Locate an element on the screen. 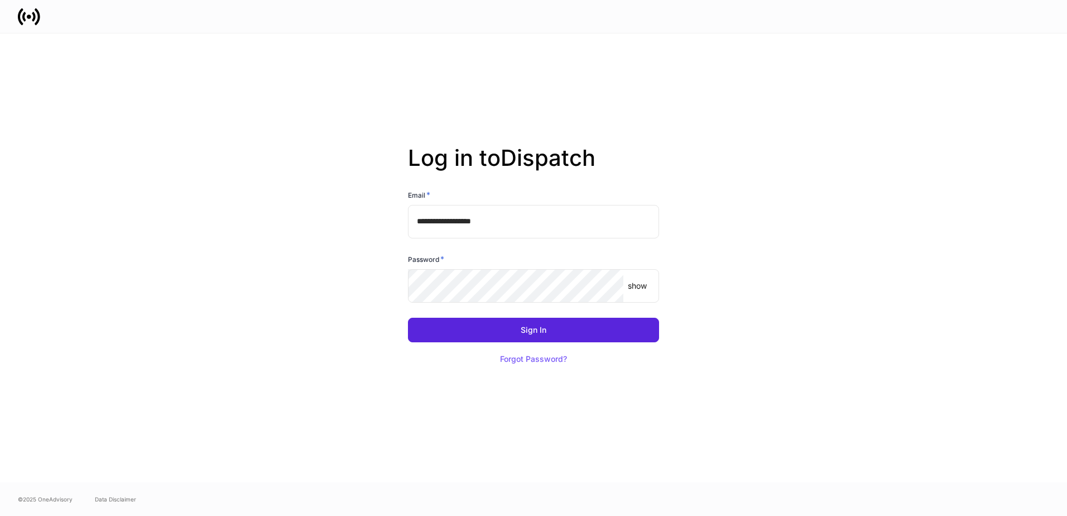 Image resolution: width=1067 pixels, height=516 pixels. button: Forgot Password? is located at coordinates (534, 359).